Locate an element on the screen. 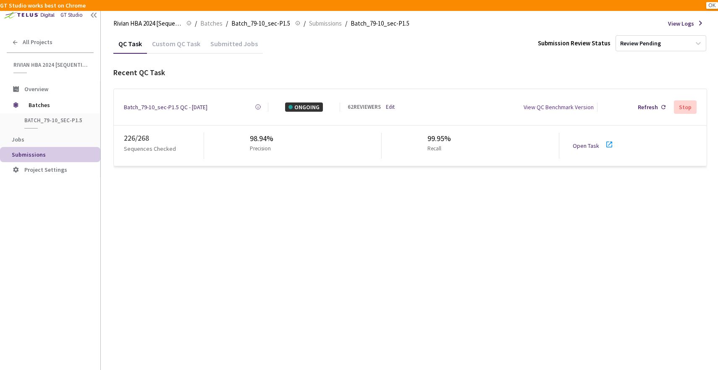 The height and width of the screenshot is (370, 718). div: Custom QC Task is located at coordinates (176, 47).